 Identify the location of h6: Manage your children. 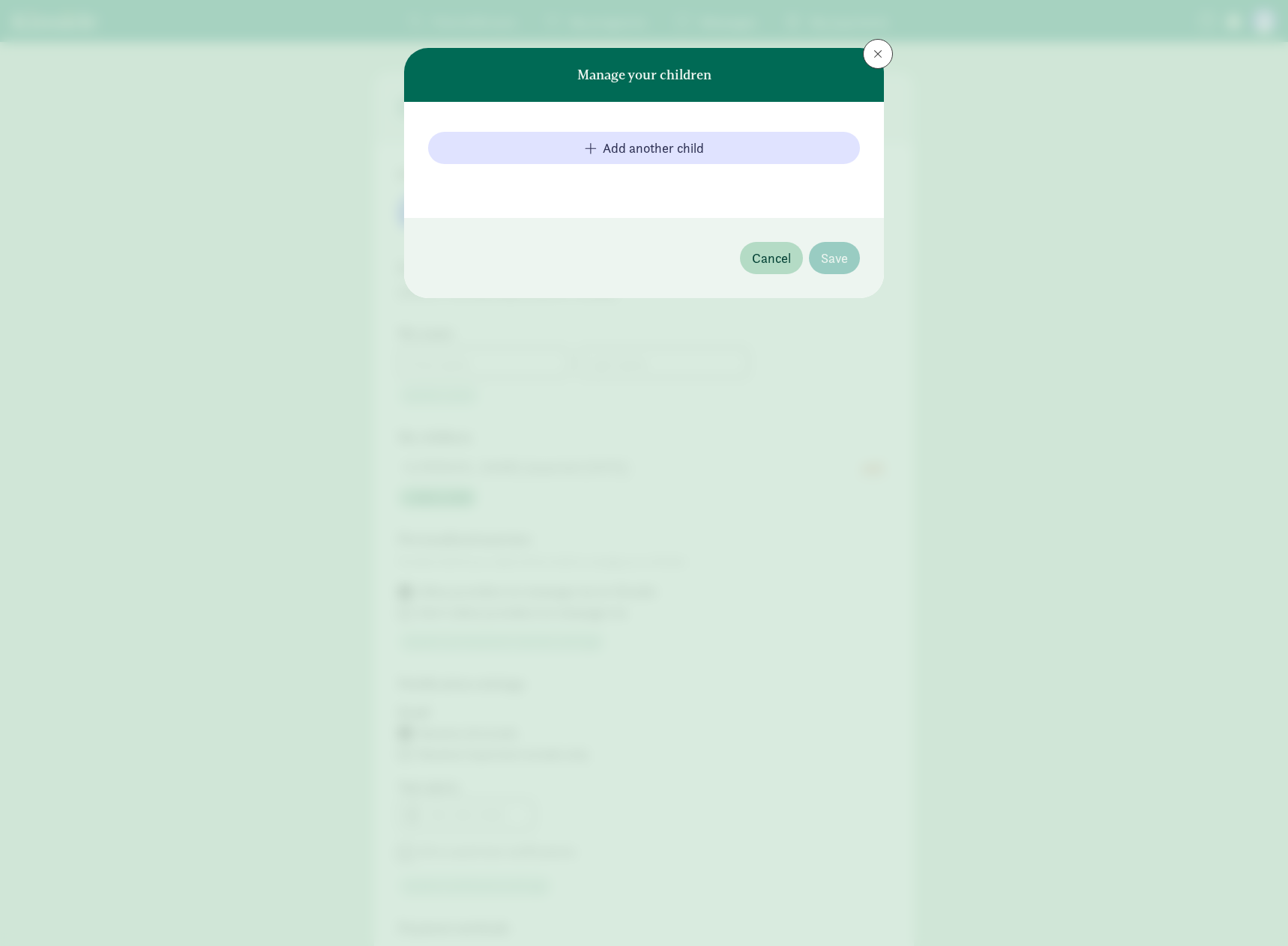
(644, 75).